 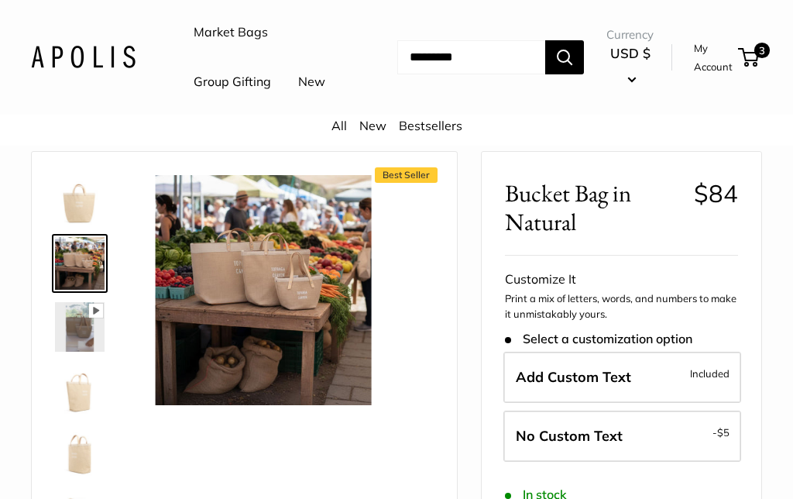 I want to click on input: Search..., so click(x=471, y=57).